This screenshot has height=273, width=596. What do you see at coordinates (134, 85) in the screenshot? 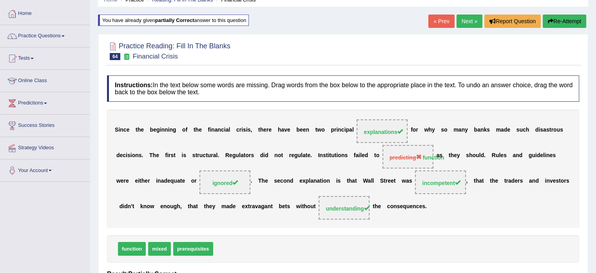
I see `b: Instructions:` at bounding box center [134, 85].